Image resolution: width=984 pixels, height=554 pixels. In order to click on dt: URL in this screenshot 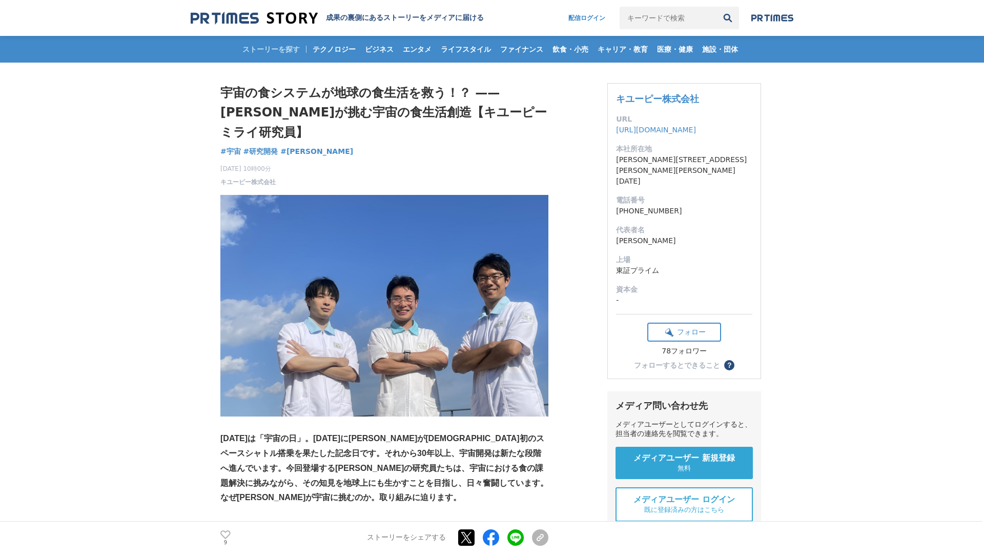, I will do `click(684, 119)`.